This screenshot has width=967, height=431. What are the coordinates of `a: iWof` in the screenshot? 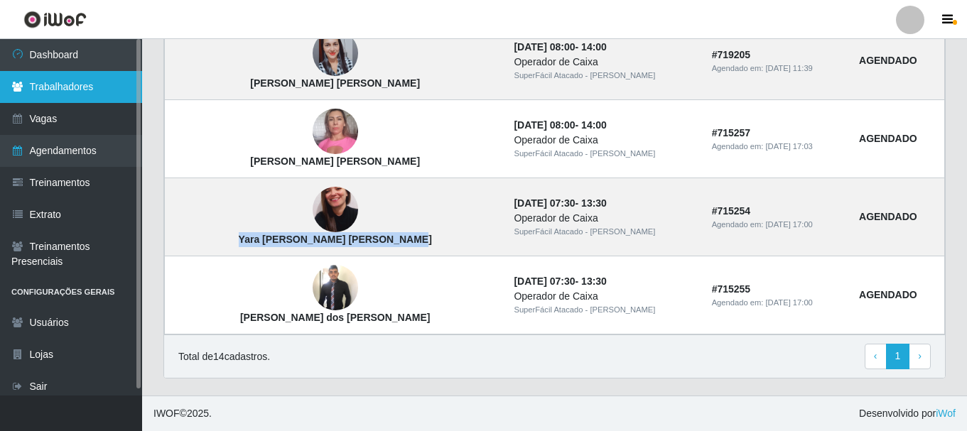 It's located at (946, 414).